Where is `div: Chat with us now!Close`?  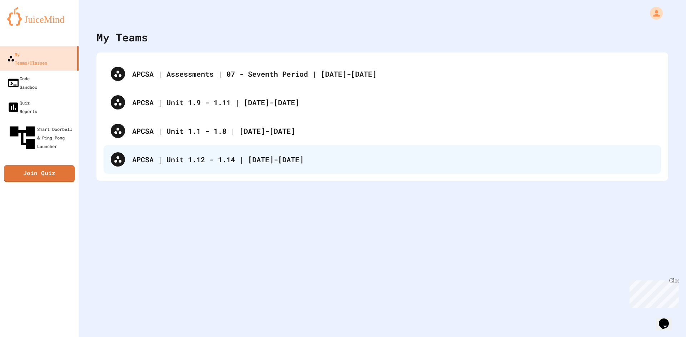
div: Chat with us now!Close is located at coordinates (26, 24).